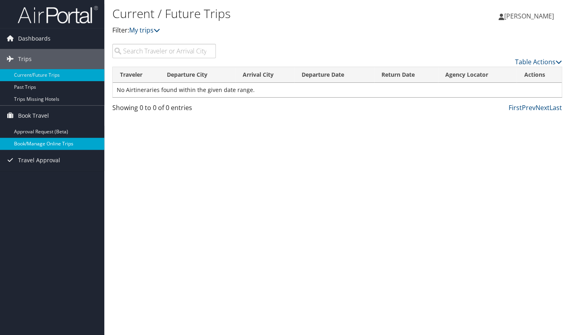 The height and width of the screenshot is (335, 570). Describe the element at coordinates (539, 75) in the screenshot. I see `th: Actions` at that location.